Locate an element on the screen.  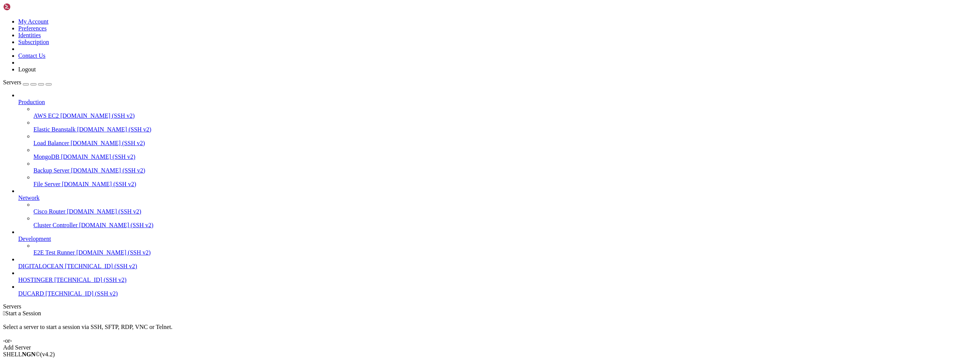
span: Cisco Router is located at coordinates (49, 211).